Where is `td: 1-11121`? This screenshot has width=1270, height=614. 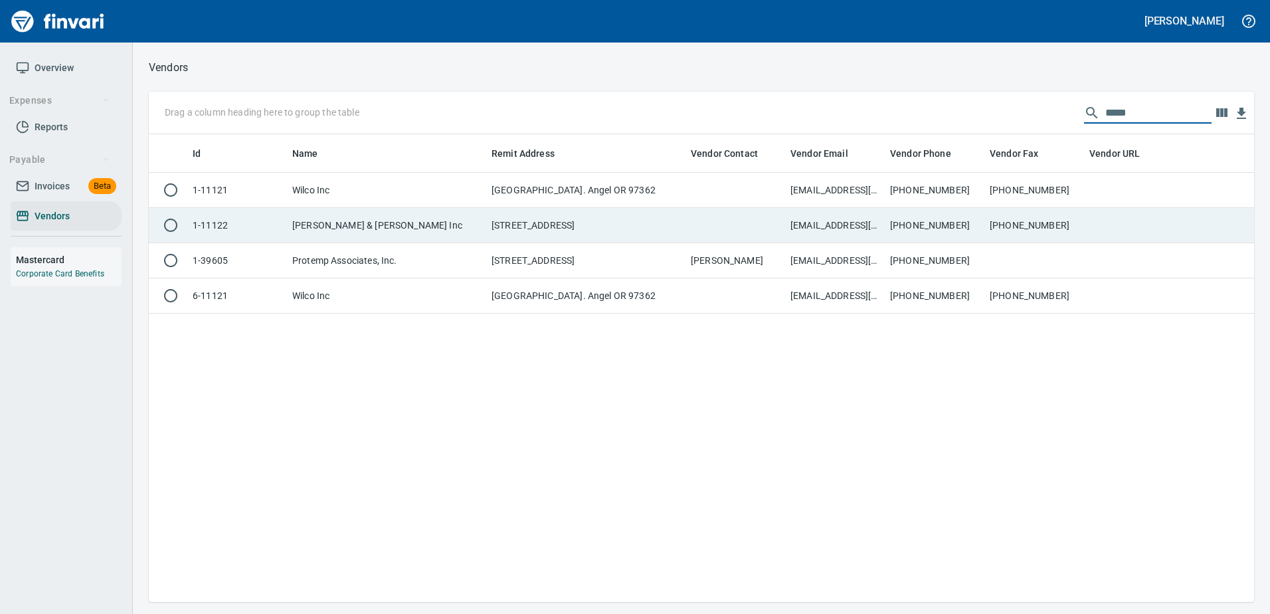 td: 1-11121 is located at coordinates (237, 190).